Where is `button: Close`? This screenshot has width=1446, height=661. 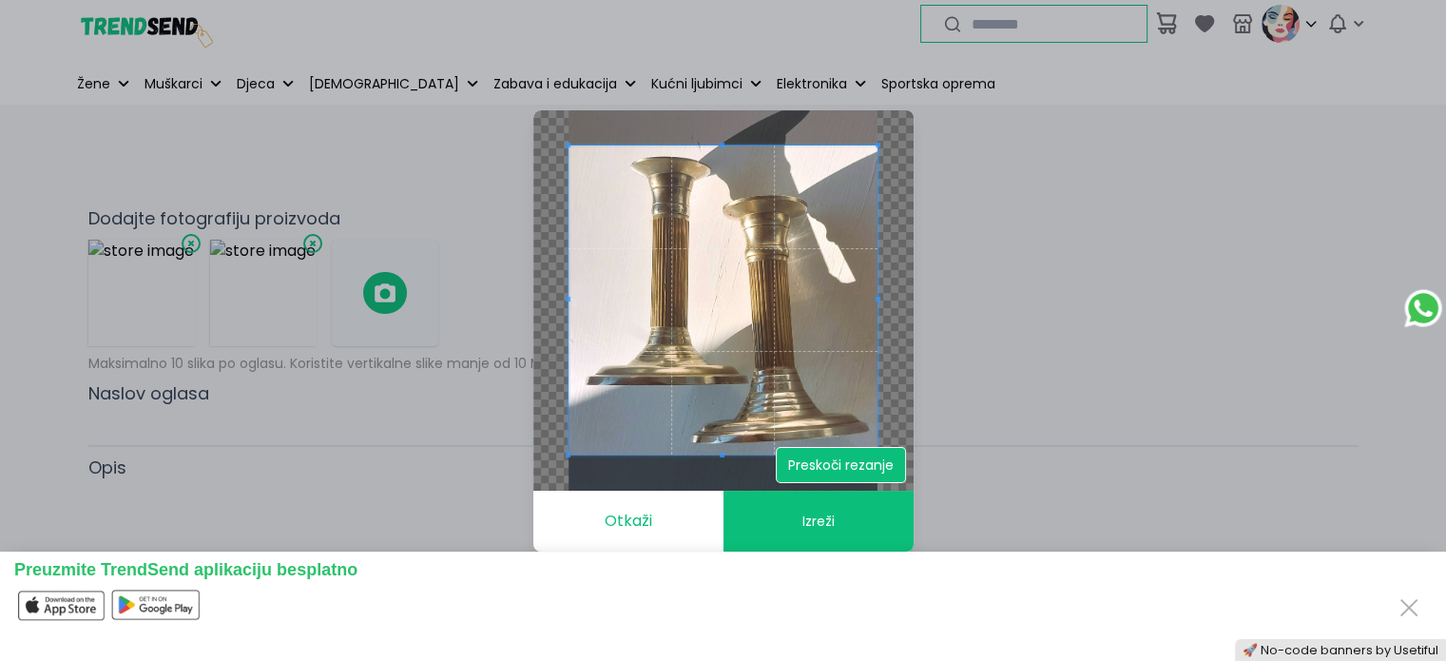 button: Close is located at coordinates (1409, 606).